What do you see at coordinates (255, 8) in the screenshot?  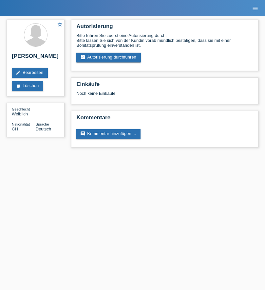 I see `a: menu` at bounding box center [255, 8].